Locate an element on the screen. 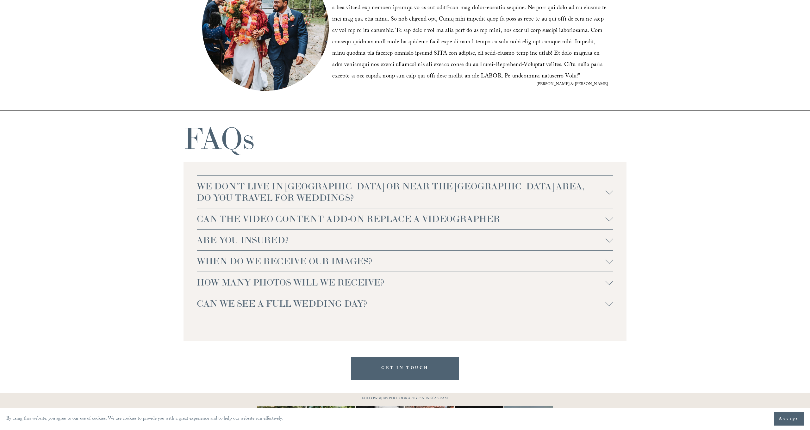 The height and width of the screenshot is (430, 810). button: CAN WE SEE A FULL WEDDING DAY? is located at coordinates (405, 304).